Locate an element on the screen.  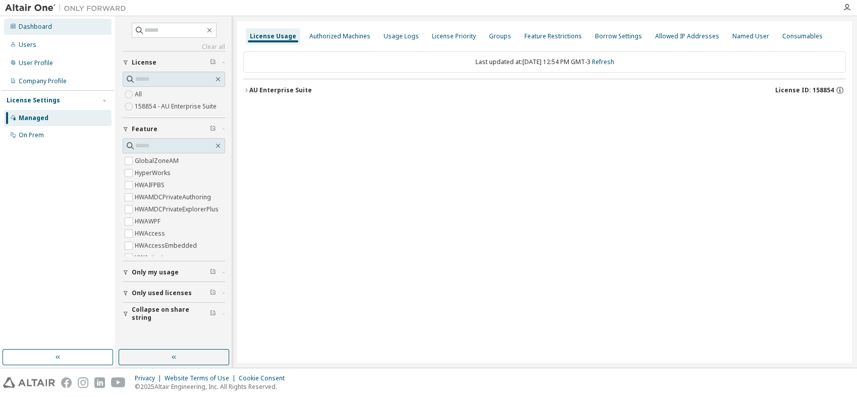
label: HyperWorks is located at coordinates (153, 173).